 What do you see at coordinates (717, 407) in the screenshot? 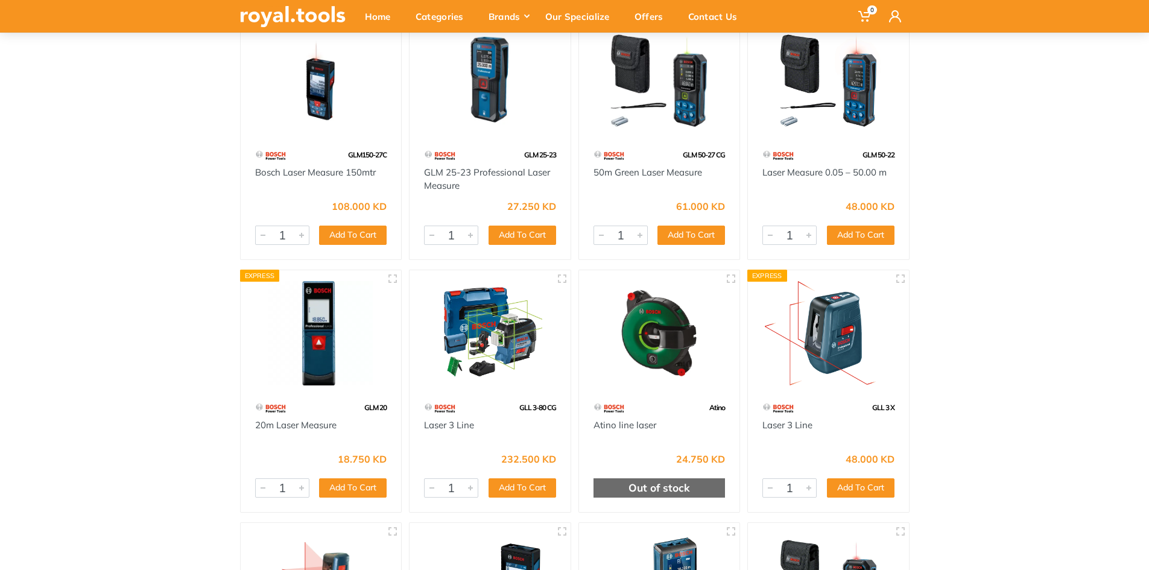
I see `span: Atino` at bounding box center [717, 407].